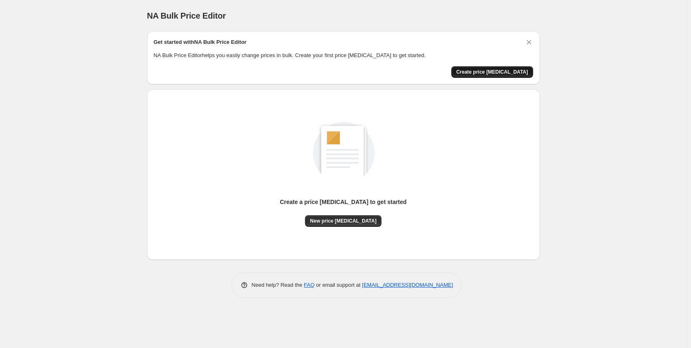  Describe the element at coordinates (529, 42) in the screenshot. I see `button: Dismiss card` at that location.